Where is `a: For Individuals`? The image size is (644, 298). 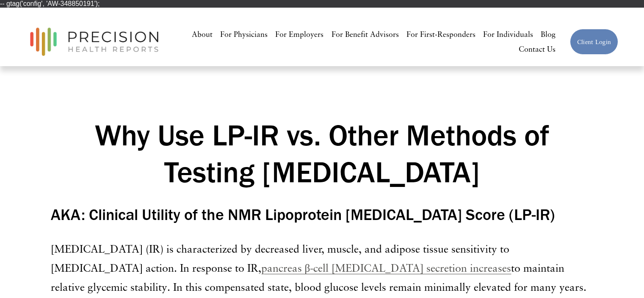
a: For Individuals is located at coordinates (508, 34).